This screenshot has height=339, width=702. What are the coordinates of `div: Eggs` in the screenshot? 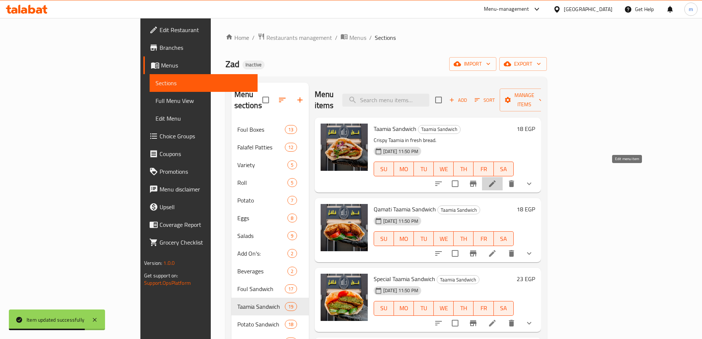 It's located at (262, 218).